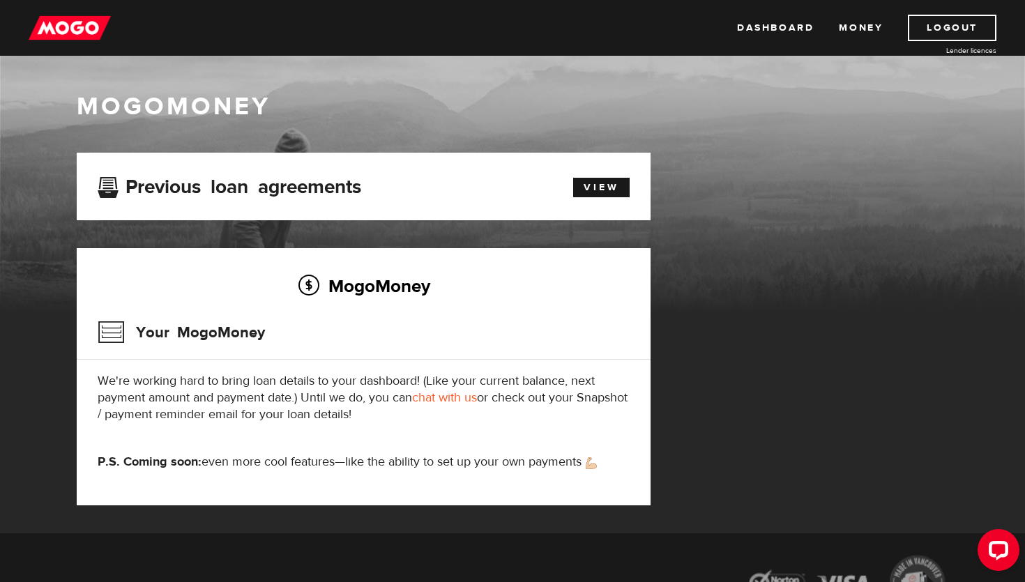  What do you see at coordinates (861, 28) in the screenshot?
I see `a: Money` at bounding box center [861, 28].